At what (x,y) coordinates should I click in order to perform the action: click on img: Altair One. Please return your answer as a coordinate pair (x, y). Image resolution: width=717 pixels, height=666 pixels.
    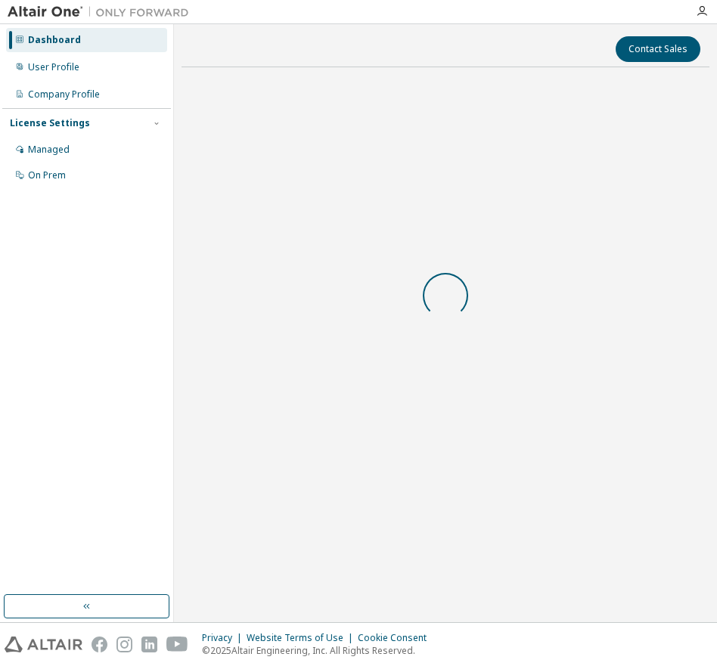
    Looking at the image, I should click on (102, 12).